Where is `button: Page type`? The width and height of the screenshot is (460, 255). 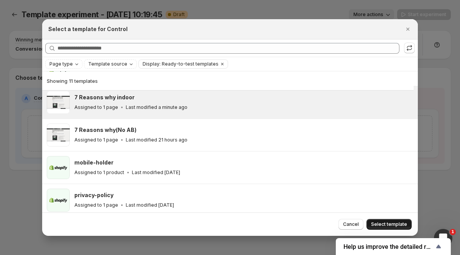 button: Page type is located at coordinates (64, 64).